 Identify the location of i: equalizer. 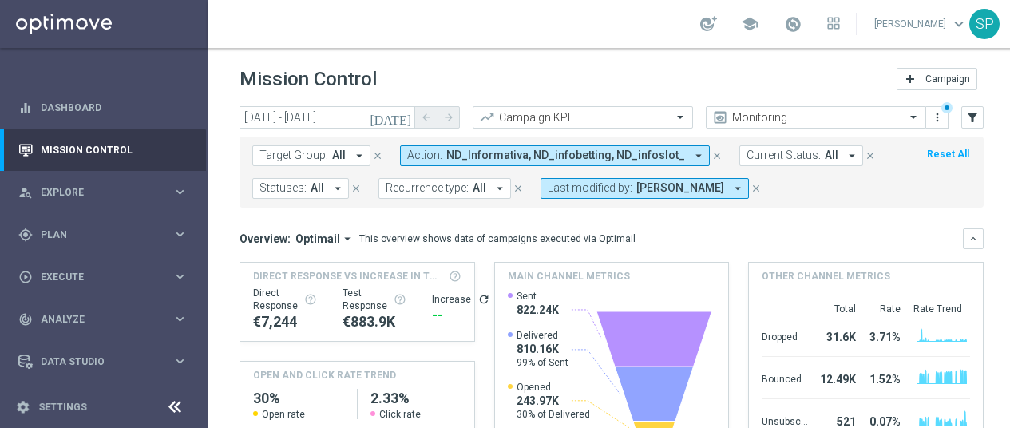
(26, 108).